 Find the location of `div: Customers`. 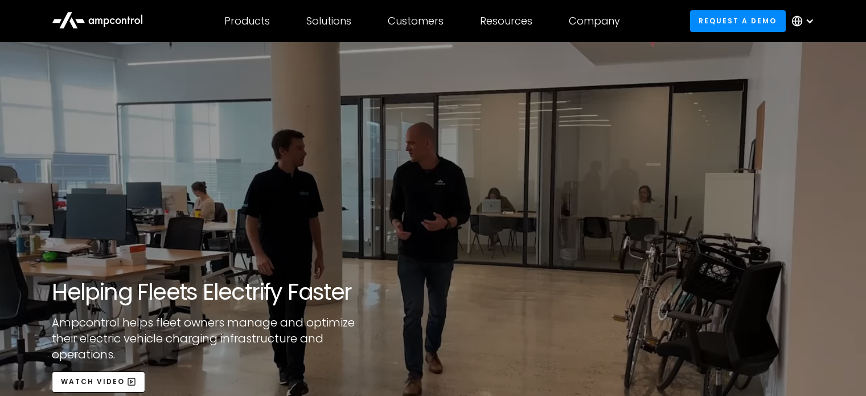

div: Customers is located at coordinates (416, 21).